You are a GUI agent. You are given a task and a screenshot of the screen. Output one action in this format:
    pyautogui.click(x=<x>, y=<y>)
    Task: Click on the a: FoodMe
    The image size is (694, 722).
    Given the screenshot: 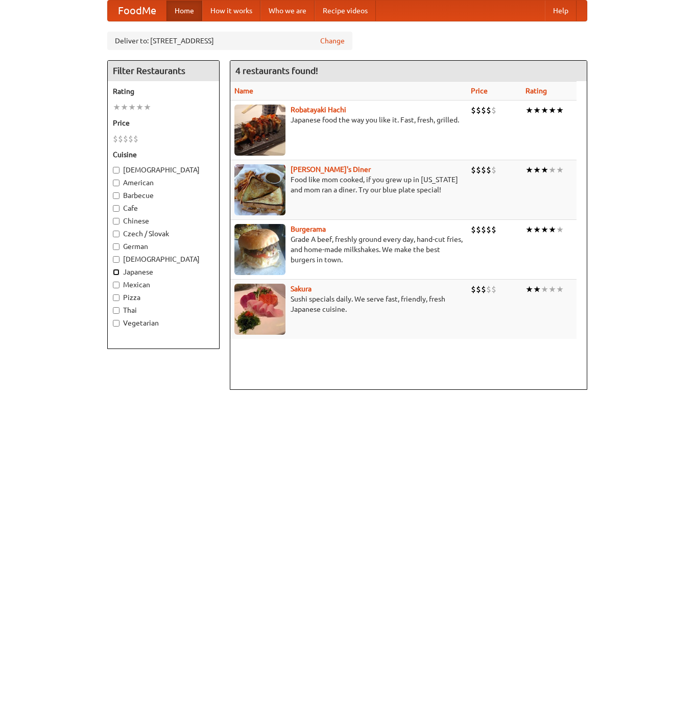 What is the action you would take?
    pyautogui.click(x=137, y=11)
    